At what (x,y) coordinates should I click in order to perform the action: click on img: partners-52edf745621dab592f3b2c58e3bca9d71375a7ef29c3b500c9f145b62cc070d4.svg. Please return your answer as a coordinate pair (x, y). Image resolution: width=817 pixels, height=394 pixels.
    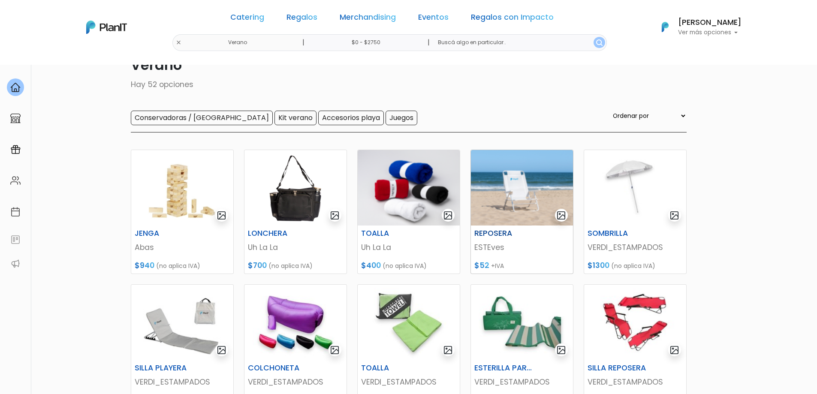
    Looking at the image, I should click on (15, 264).